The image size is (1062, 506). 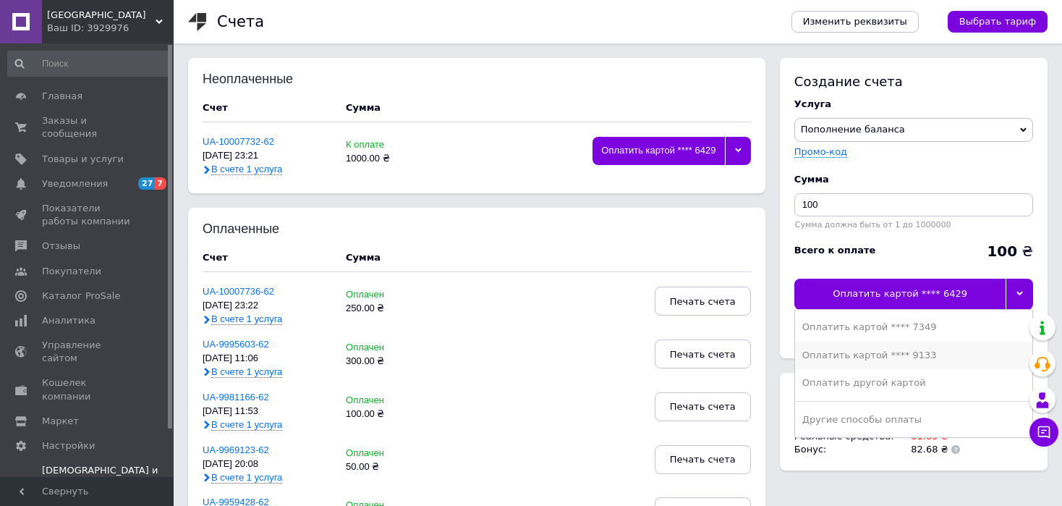 What do you see at coordinates (1044, 432) in the screenshot?
I see `button: Чат с покупателем` at bounding box center [1044, 432].